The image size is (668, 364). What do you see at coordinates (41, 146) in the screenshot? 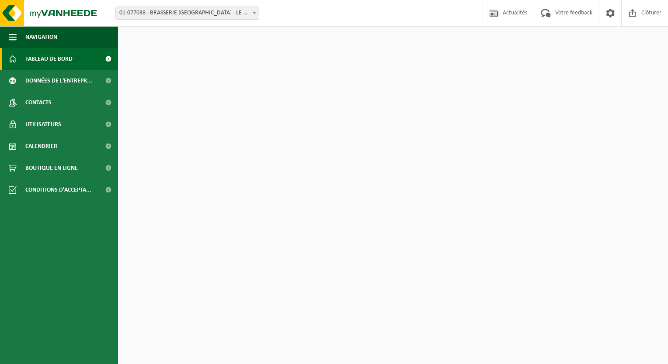
I see `span: Calendrier` at bounding box center [41, 146].